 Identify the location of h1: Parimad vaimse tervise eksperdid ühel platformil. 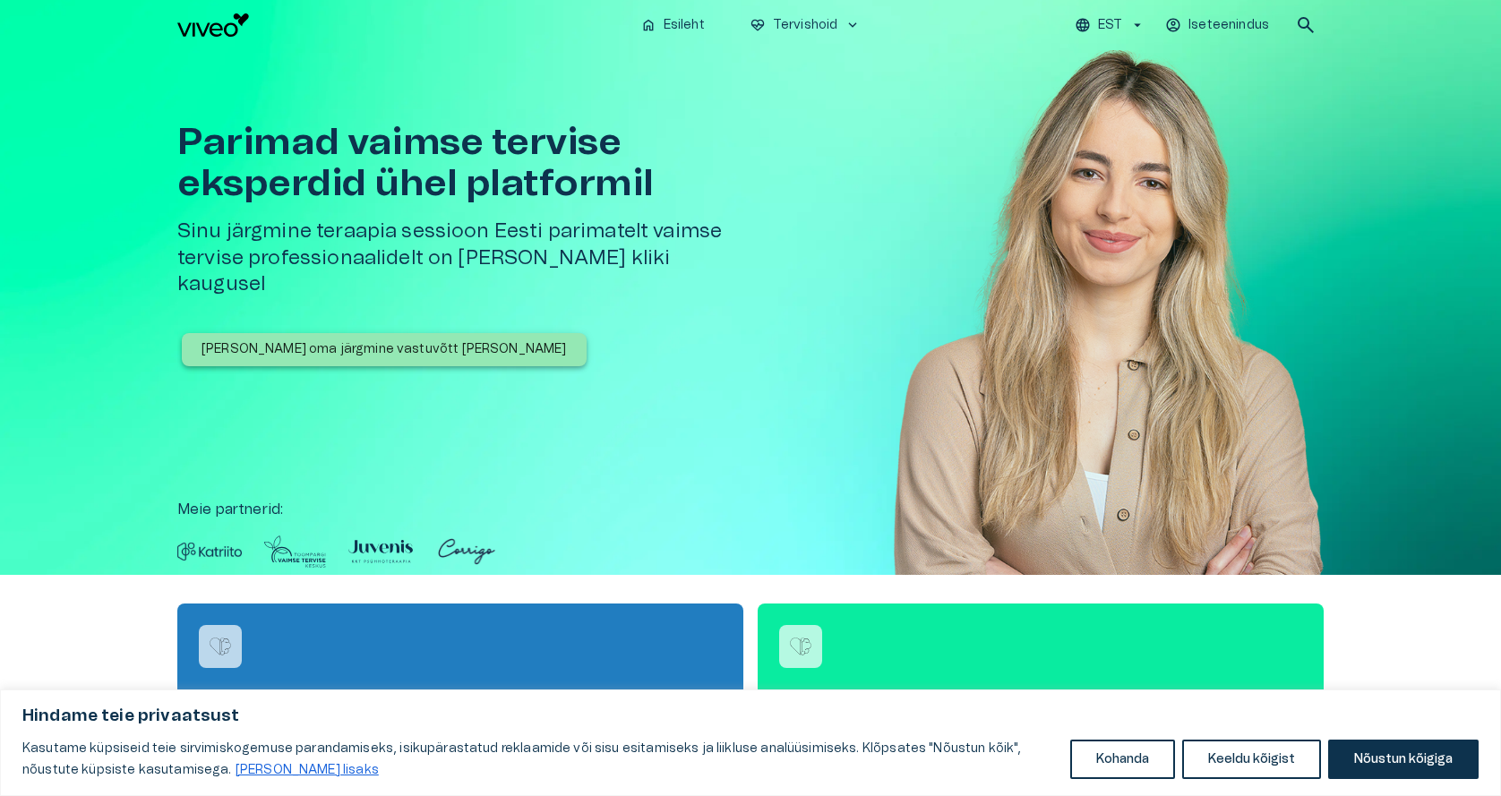
(467, 163).